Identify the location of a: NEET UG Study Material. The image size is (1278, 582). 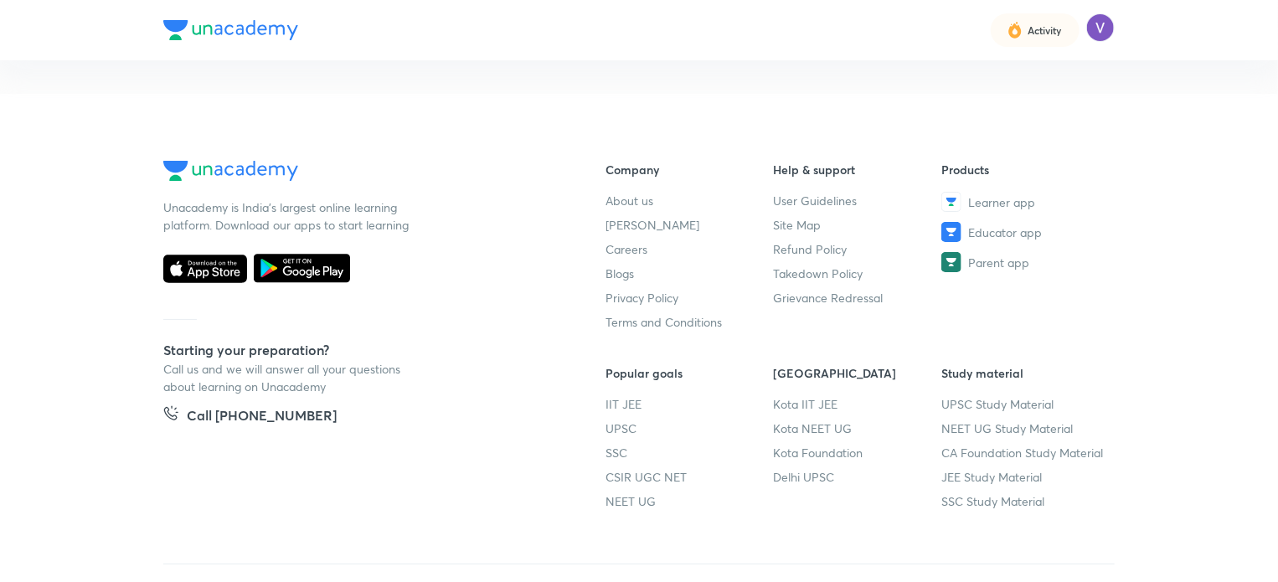
(1025, 428).